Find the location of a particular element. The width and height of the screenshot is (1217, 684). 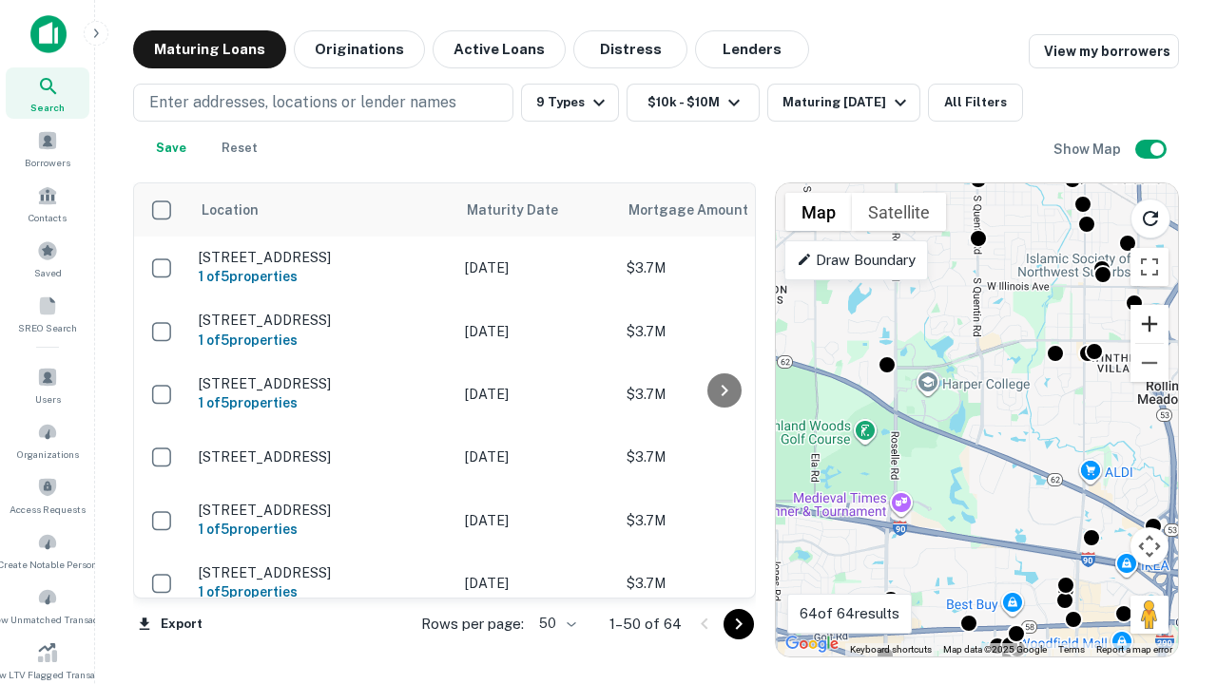

a: Contacts is located at coordinates (48, 203).